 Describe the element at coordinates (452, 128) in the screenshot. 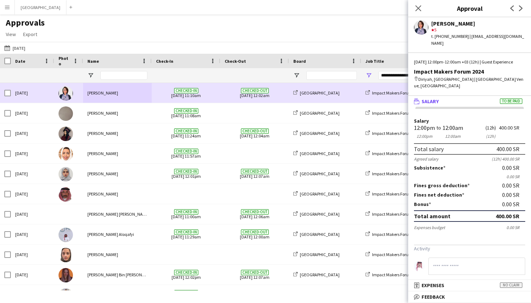

I see `div: 12:00am` at that location.